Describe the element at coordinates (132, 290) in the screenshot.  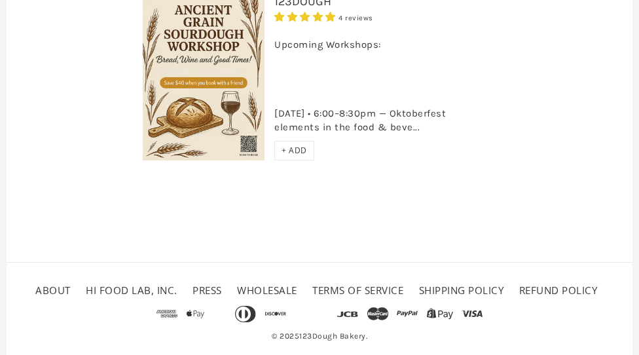
I see `a: HI FOOD LAB, INC.` at that location.